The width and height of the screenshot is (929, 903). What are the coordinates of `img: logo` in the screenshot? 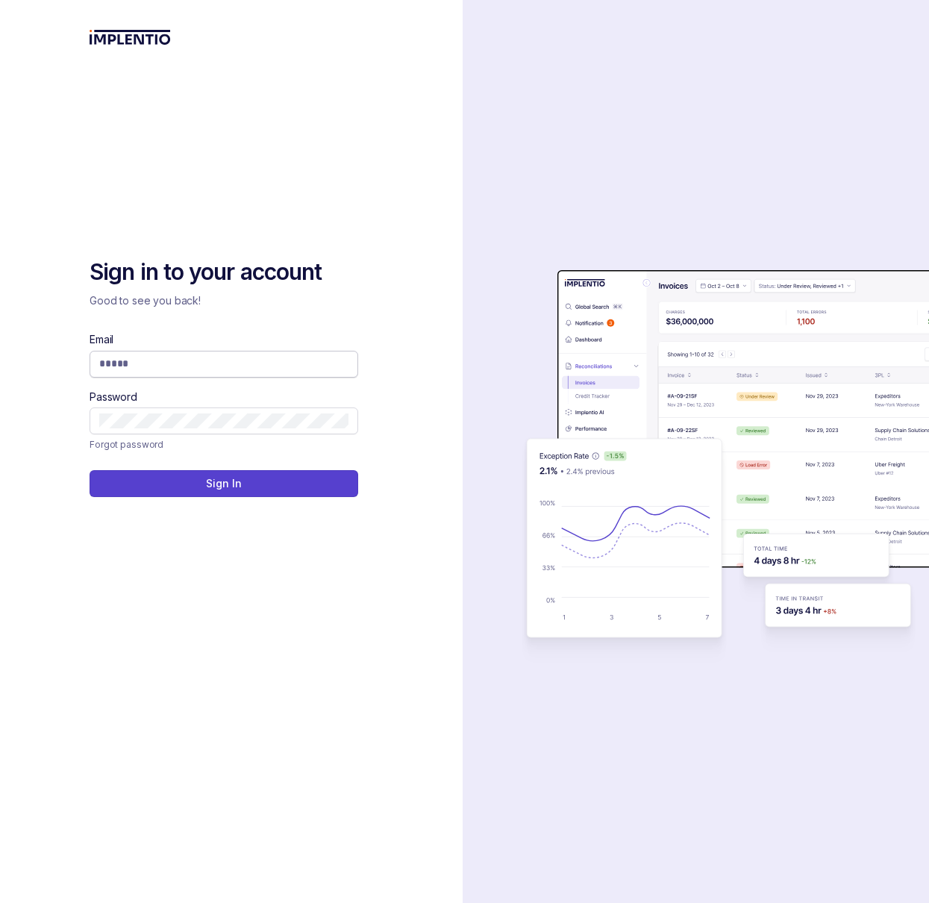 It's located at (130, 37).